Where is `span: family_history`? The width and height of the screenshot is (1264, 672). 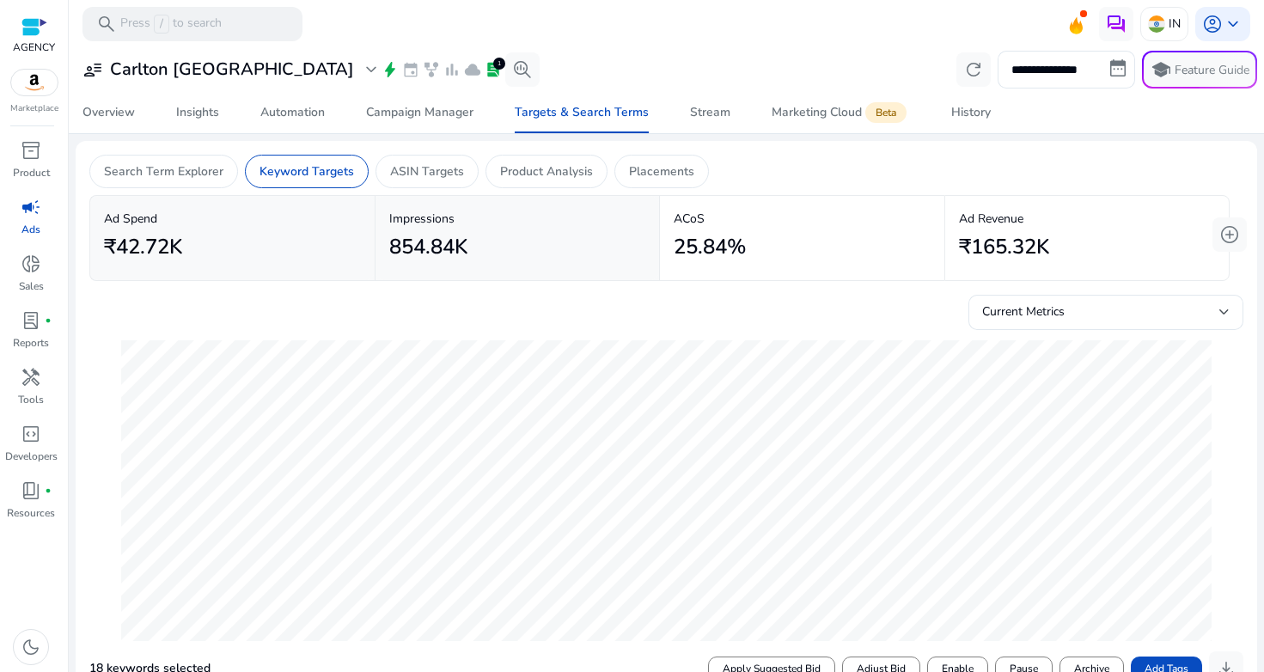
span: family_history is located at coordinates (431, 70).